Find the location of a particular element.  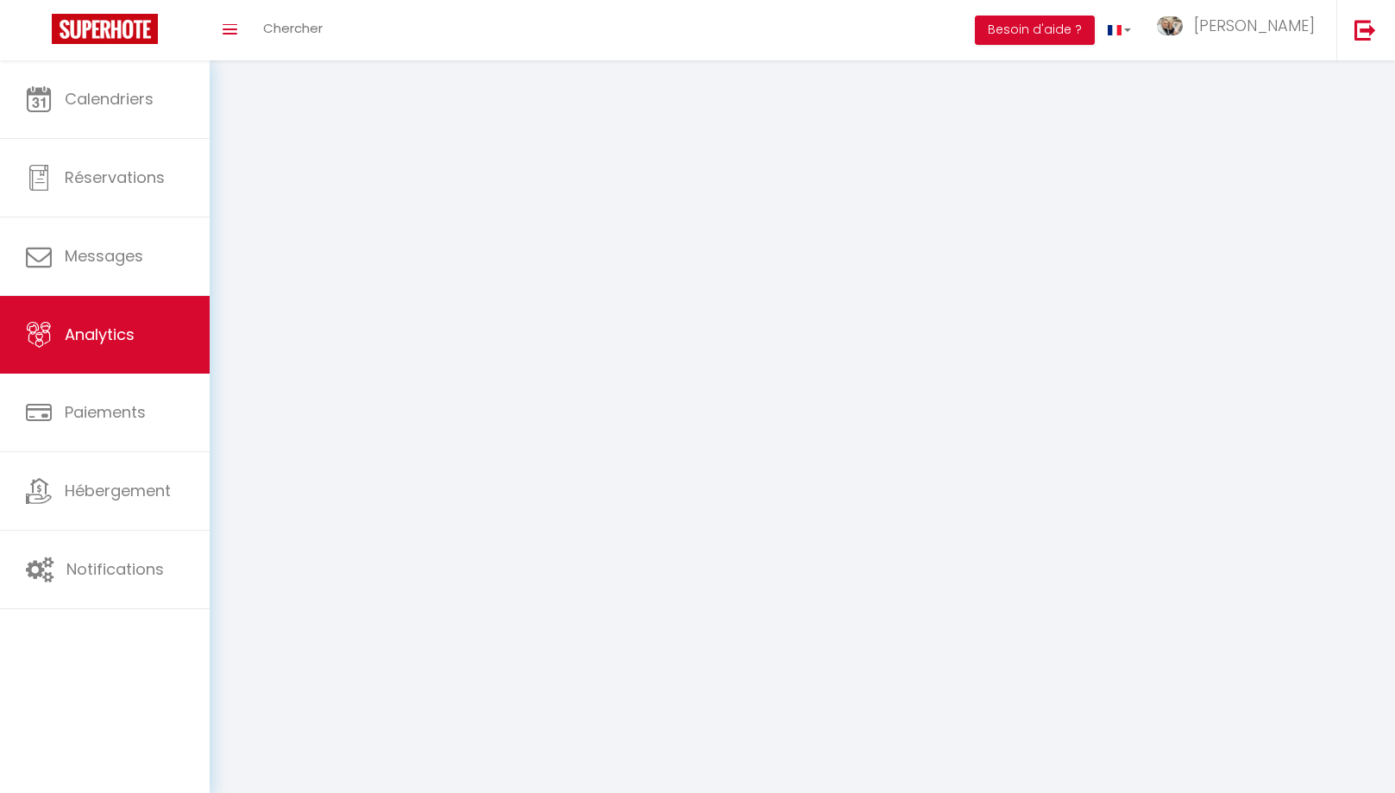

button: Ouvrir le widget de chat LiveChat is located at coordinates (40, 33).